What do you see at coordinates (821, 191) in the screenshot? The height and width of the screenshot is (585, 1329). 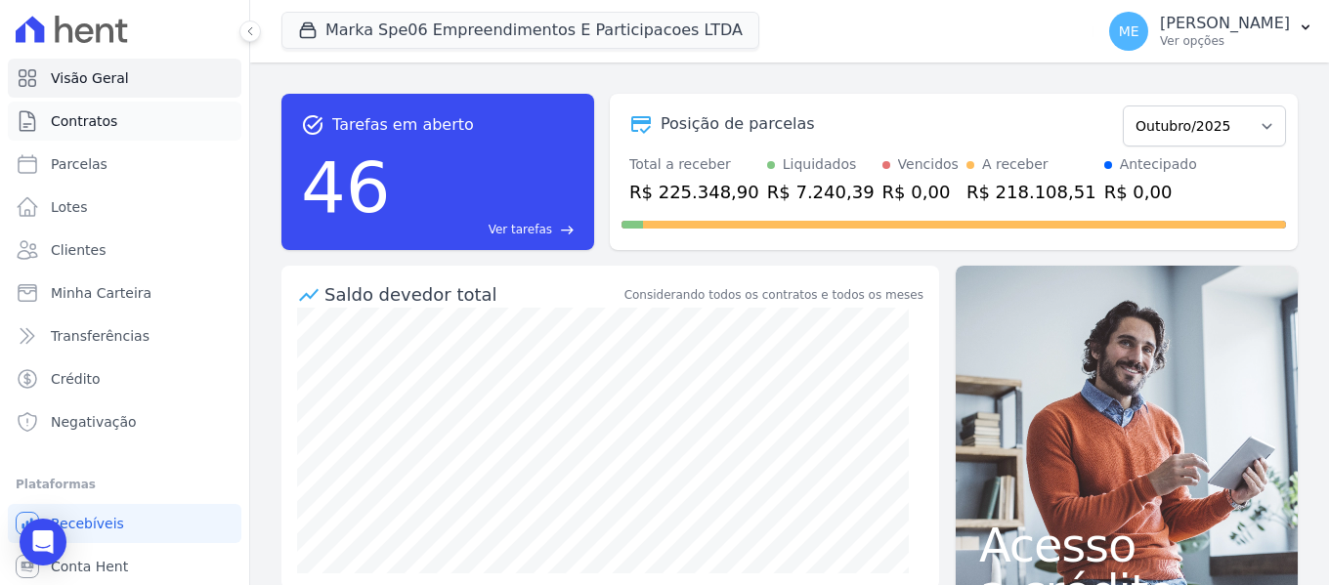 I see `div: R$ 7.240,39` at bounding box center [821, 191].